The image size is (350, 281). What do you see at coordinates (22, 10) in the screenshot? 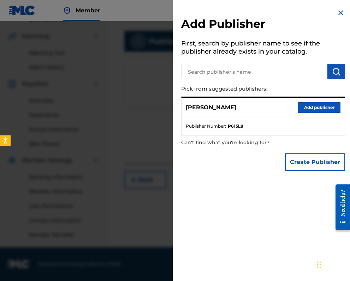
I see `img: MLC Logo` at bounding box center [22, 10].